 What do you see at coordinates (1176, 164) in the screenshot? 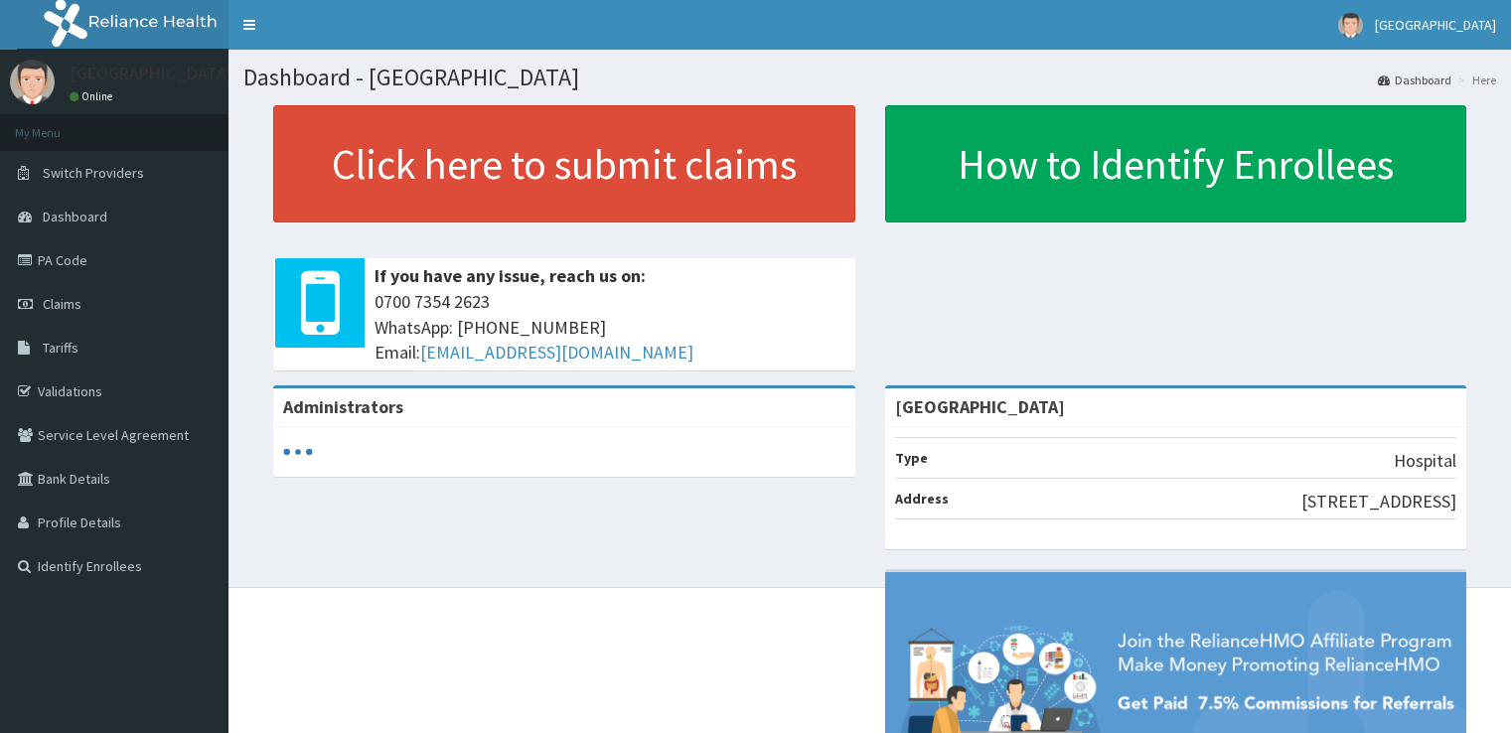
I see `a: How to Identify Enrollees` at bounding box center [1176, 164].